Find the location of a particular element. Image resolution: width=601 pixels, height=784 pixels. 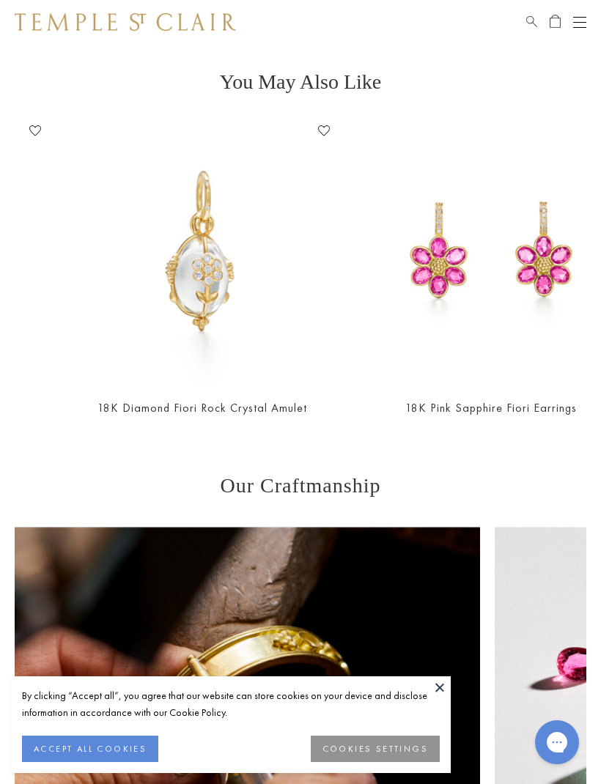

img: P51889-E11FIORI is located at coordinates (202, 253).